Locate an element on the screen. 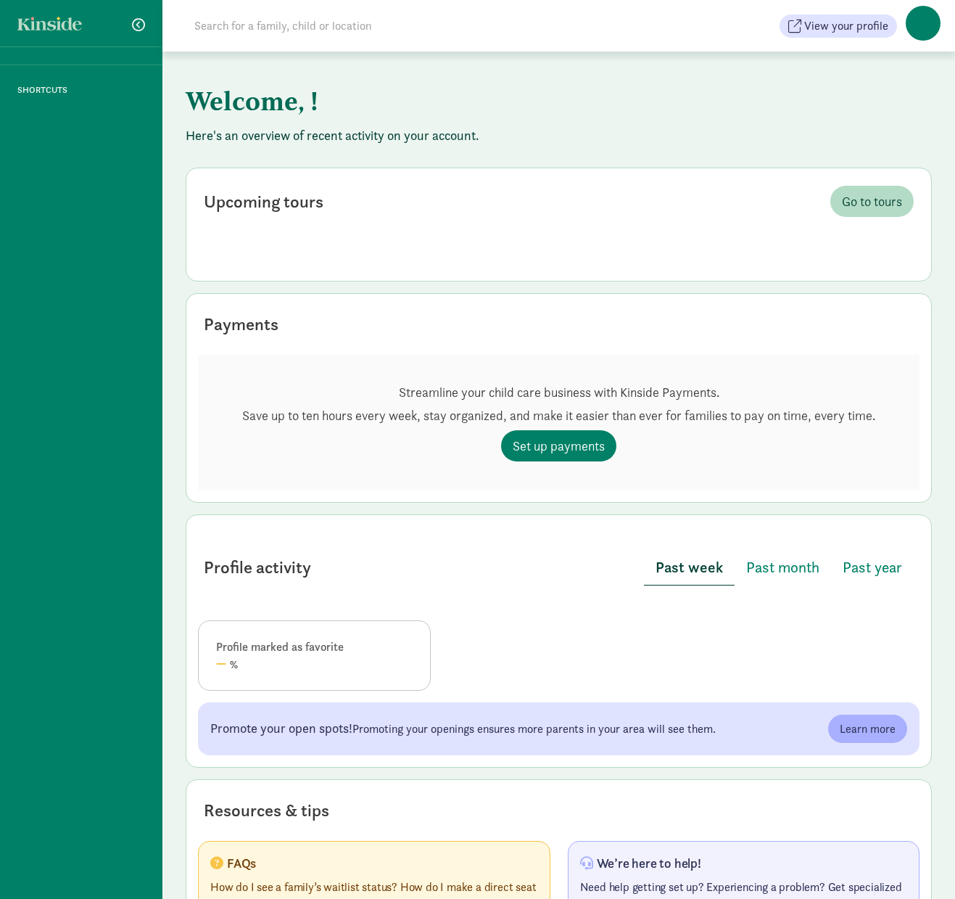 The height and width of the screenshot is (899, 955). span: View your profile is located at coordinates (846, 26).